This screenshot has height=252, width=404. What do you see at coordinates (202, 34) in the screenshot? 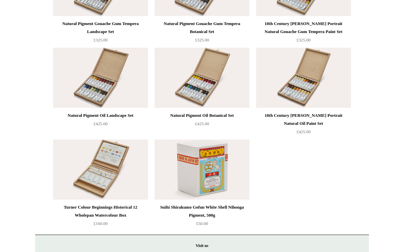
I see `a: Natural Pigment Gouache Gum Tempera Botanical Set £325.00` at bounding box center [202, 34].